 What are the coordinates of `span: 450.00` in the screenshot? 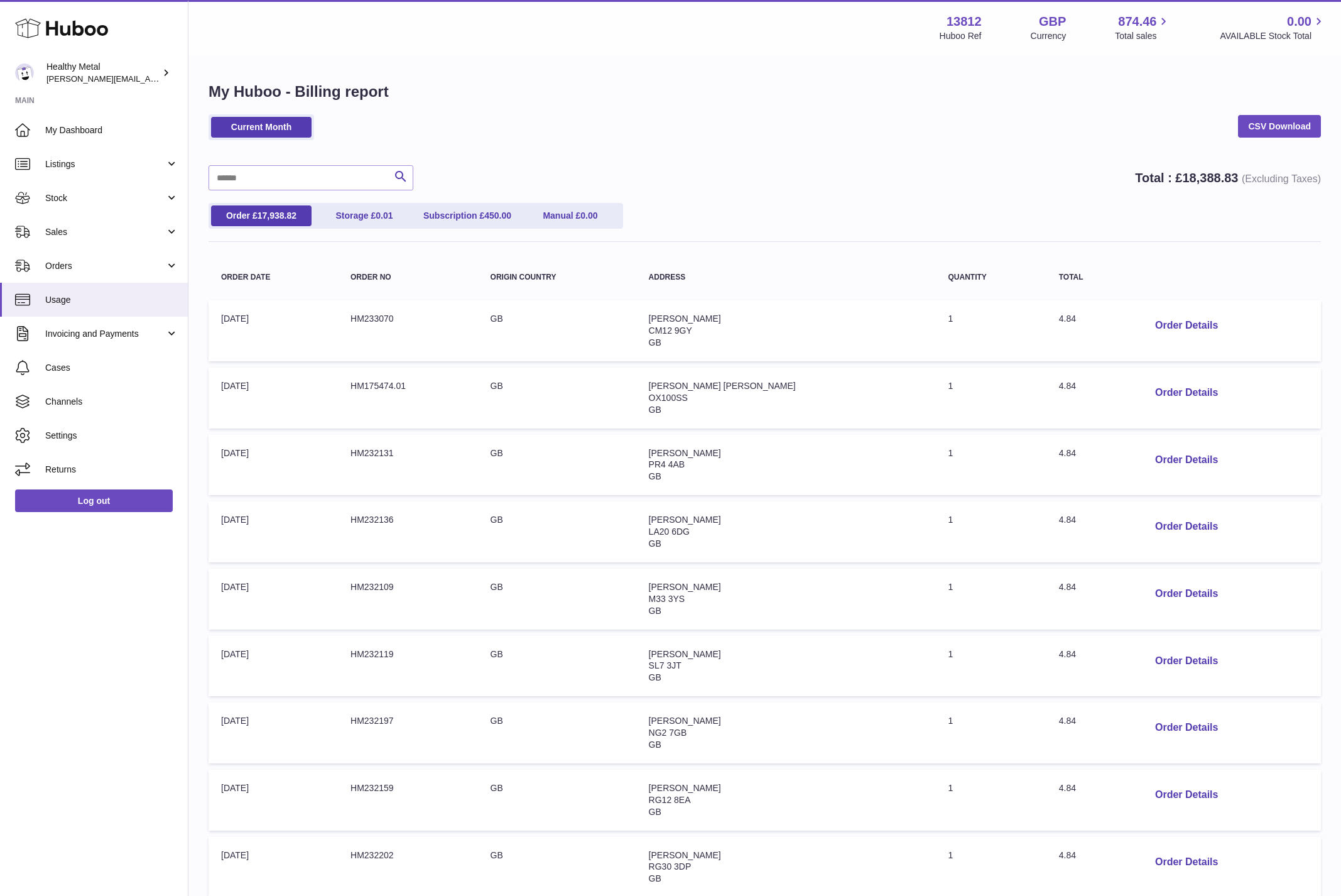 It's located at (497, 215).